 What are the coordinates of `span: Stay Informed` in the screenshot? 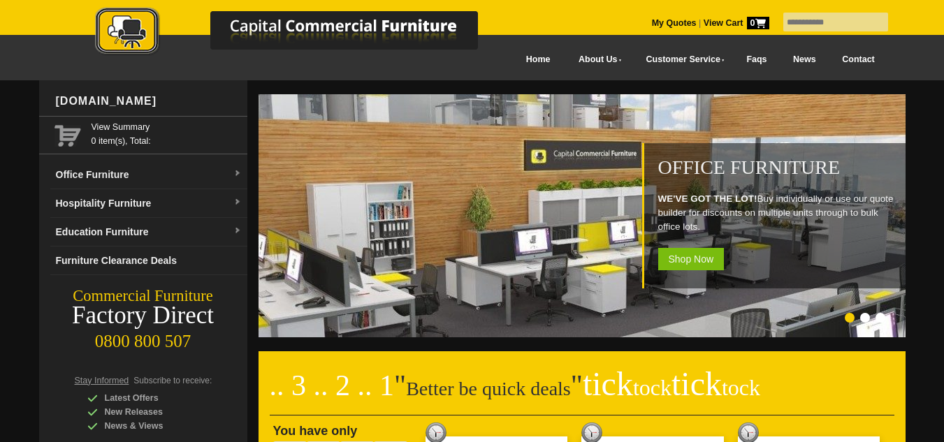 It's located at (102, 381).